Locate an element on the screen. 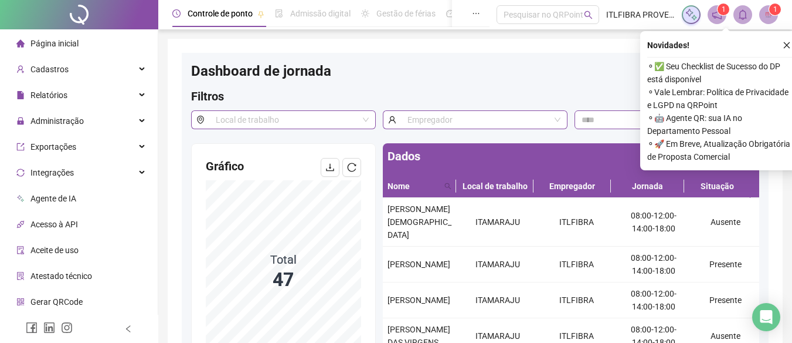  span: Relatórios is located at coordinates (49, 95).